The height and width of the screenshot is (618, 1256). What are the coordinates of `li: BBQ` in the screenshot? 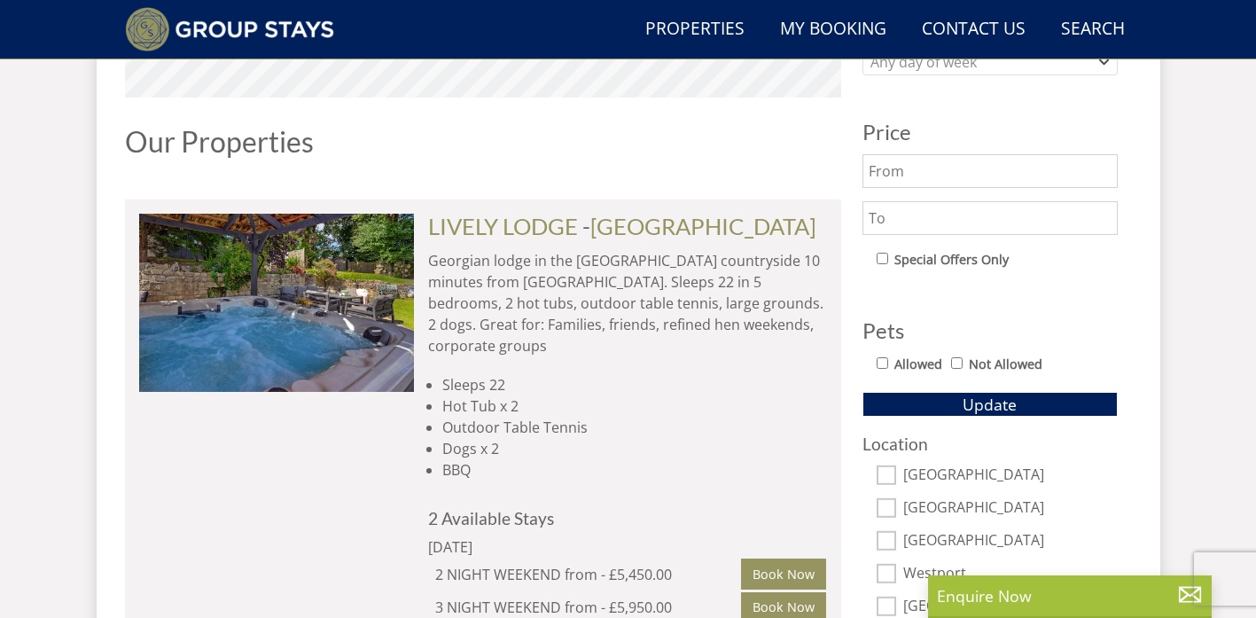 It's located at (634, 470).